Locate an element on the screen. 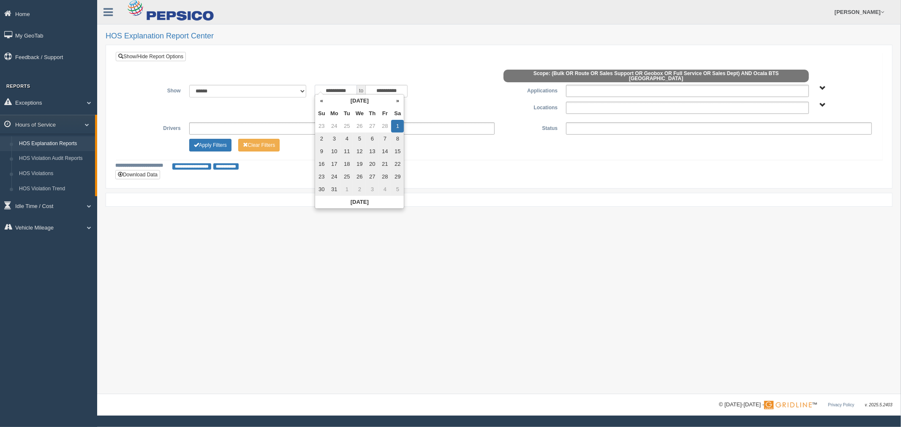 Image resolution: width=901 pixels, height=427 pixels. h2: HOS Explanation Report Center is located at coordinates (499, 36).